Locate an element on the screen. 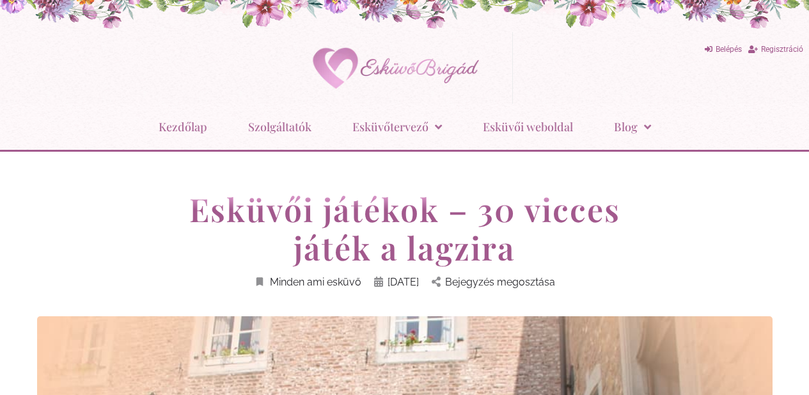 This screenshot has height=395, width=809. h1: Esküvői játékok – 30 vicces játék a lagzira is located at coordinates (405, 228).